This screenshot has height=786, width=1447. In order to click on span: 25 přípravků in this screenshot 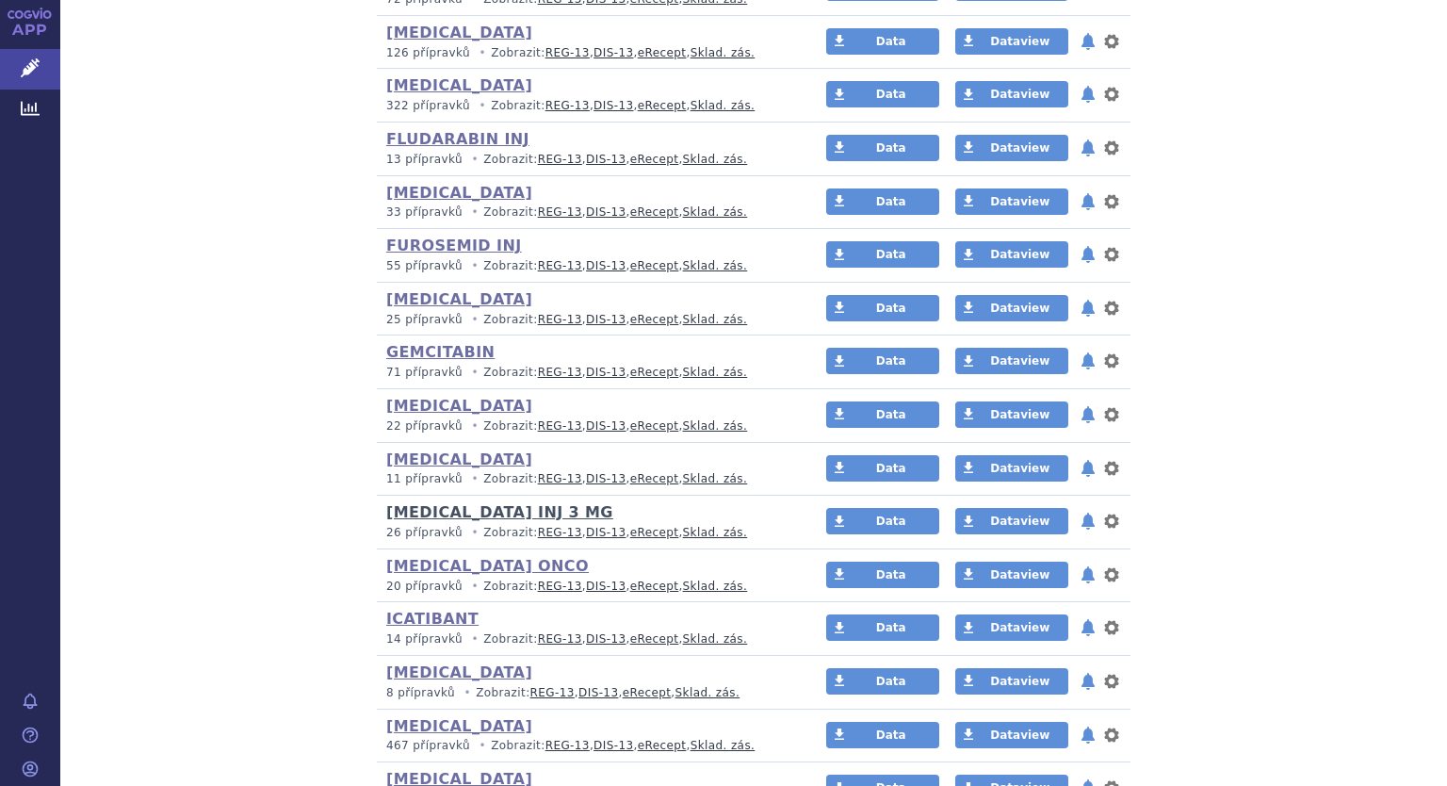, I will do `click(424, 319)`.